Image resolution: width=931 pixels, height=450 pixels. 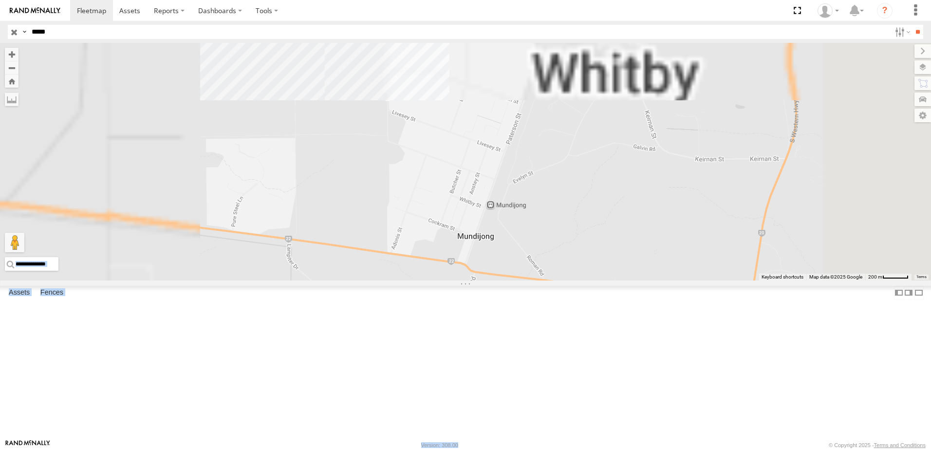 I want to click on button: Zoom Home, so click(x=12, y=81).